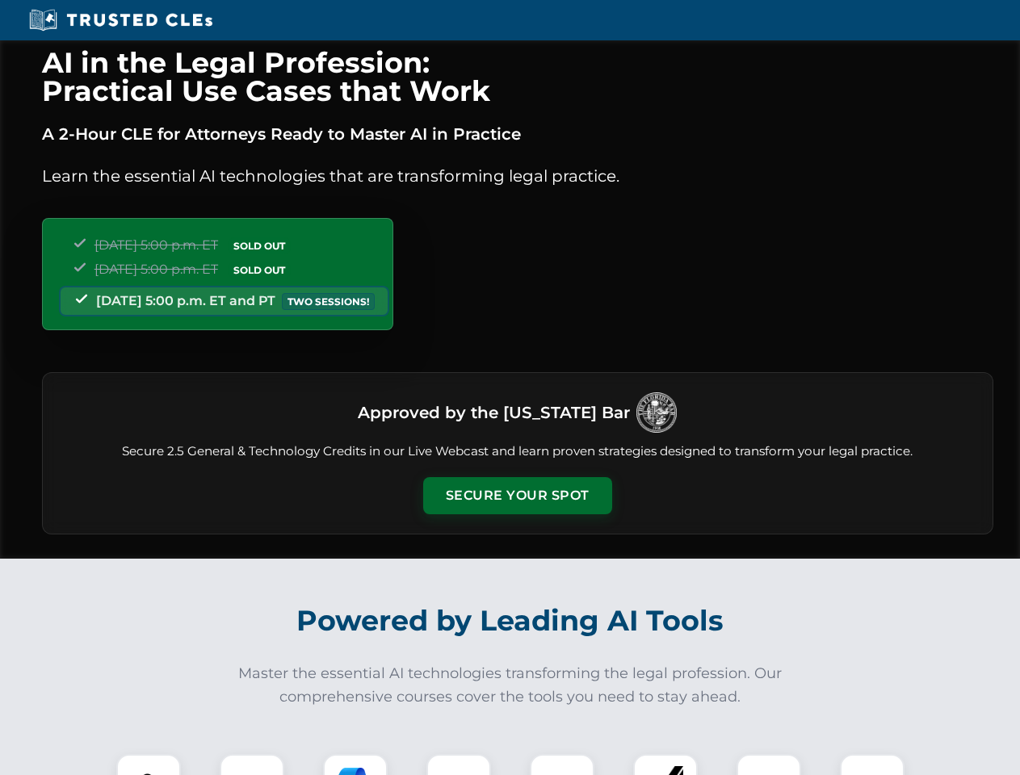  Describe the element at coordinates (657, 413) in the screenshot. I see `img: Logo` at that location.